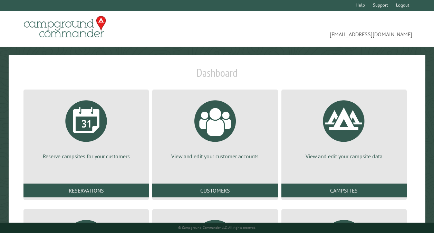 This screenshot has height=233, width=434. What do you see at coordinates (86, 127) in the screenshot?
I see `a: Reserve campsites for your customers` at bounding box center [86, 127].